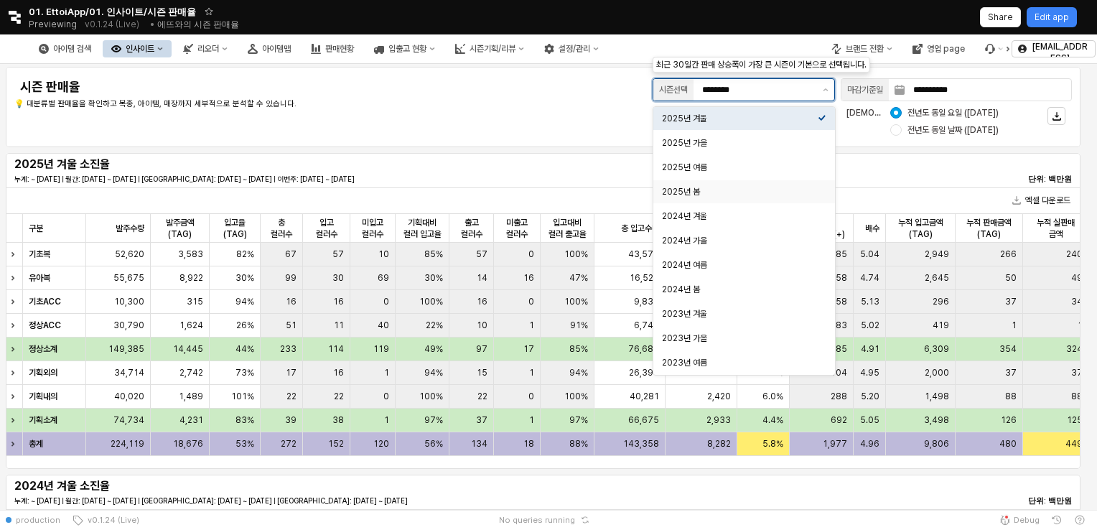 The image size is (1097, 530). I want to click on span: 692, so click(839, 420).